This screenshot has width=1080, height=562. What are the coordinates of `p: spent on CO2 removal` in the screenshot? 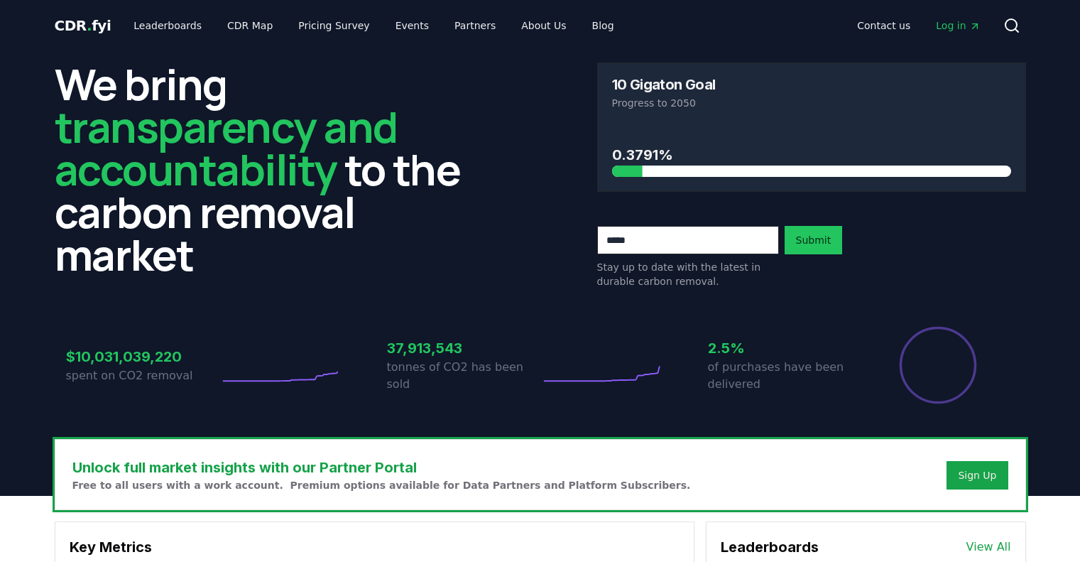 It's located at (143, 376).